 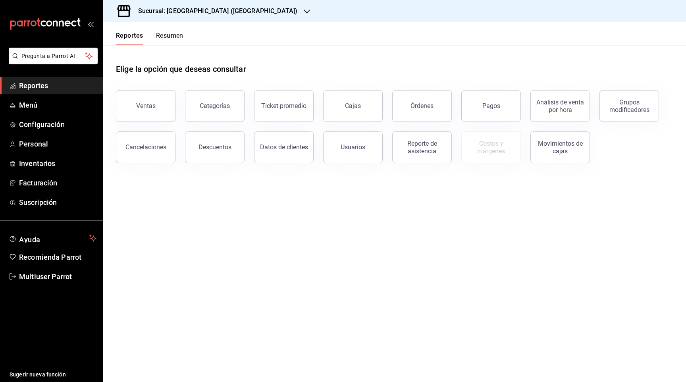 I want to click on div: Grupos modificadores, so click(x=630, y=106).